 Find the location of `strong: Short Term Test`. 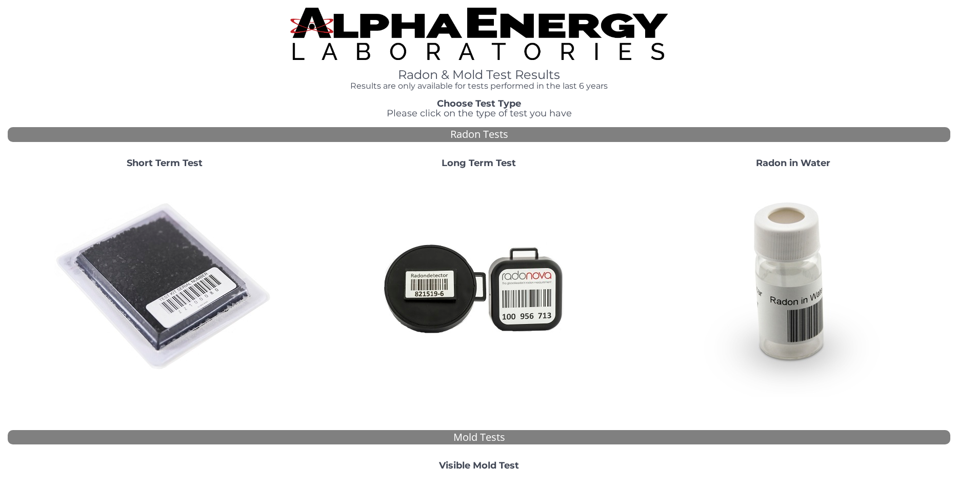

strong: Short Term Test is located at coordinates (165, 163).